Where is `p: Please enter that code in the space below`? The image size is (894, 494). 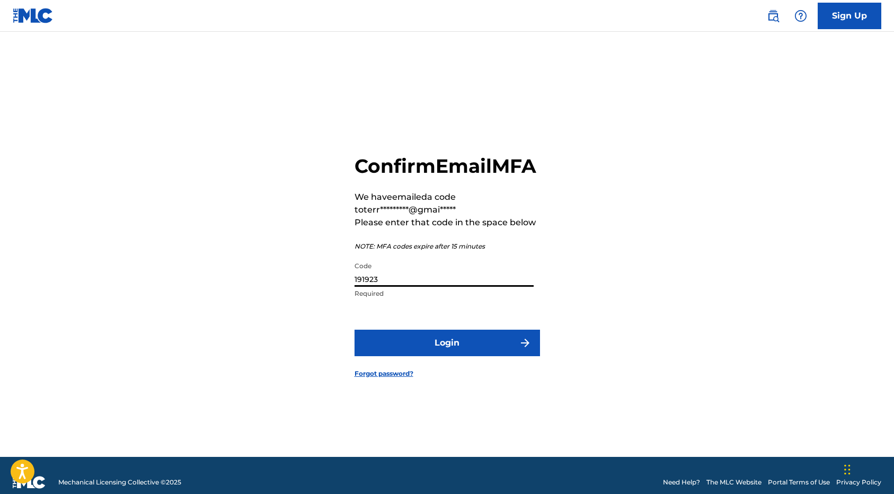
p: Please enter that code in the space below is located at coordinates (447, 222).